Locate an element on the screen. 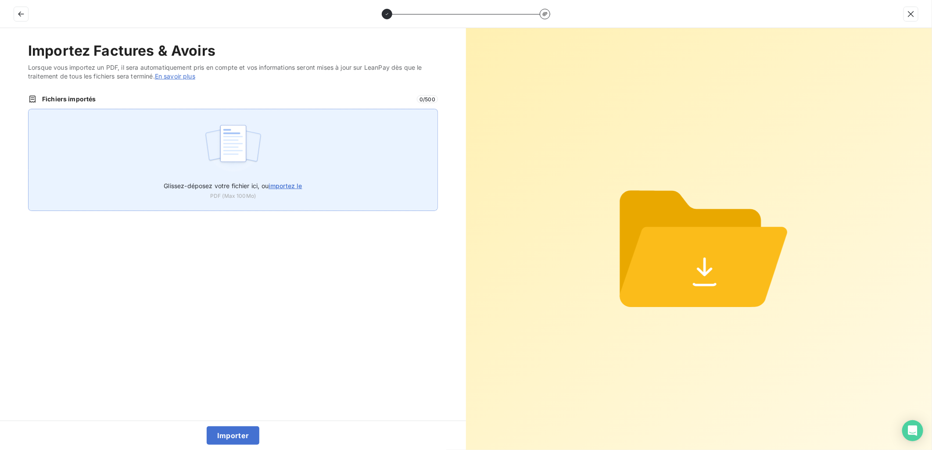 The width and height of the screenshot is (932, 450). span: Glissez-déposez votre fichier ici, ou is located at coordinates (232, 186).